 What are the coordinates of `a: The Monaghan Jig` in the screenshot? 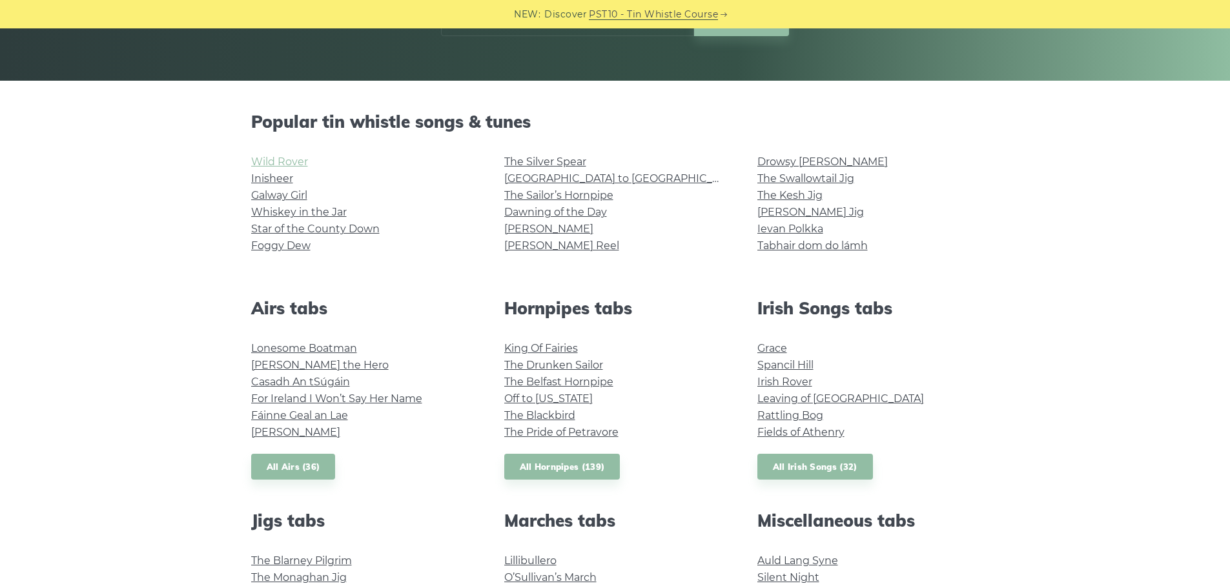 It's located at (299, 577).